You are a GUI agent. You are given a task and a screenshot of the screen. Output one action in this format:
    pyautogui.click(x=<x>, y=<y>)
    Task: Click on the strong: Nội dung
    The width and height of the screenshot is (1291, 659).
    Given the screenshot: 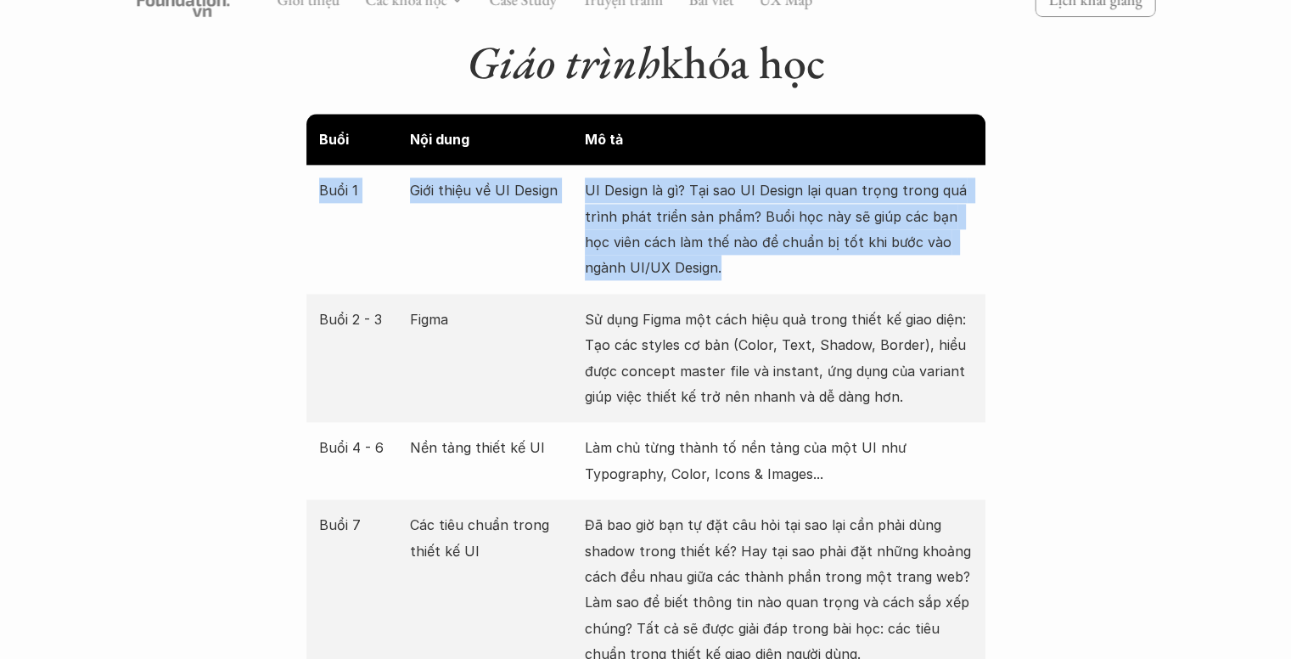 What is the action you would take?
    pyautogui.click(x=440, y=139)
    